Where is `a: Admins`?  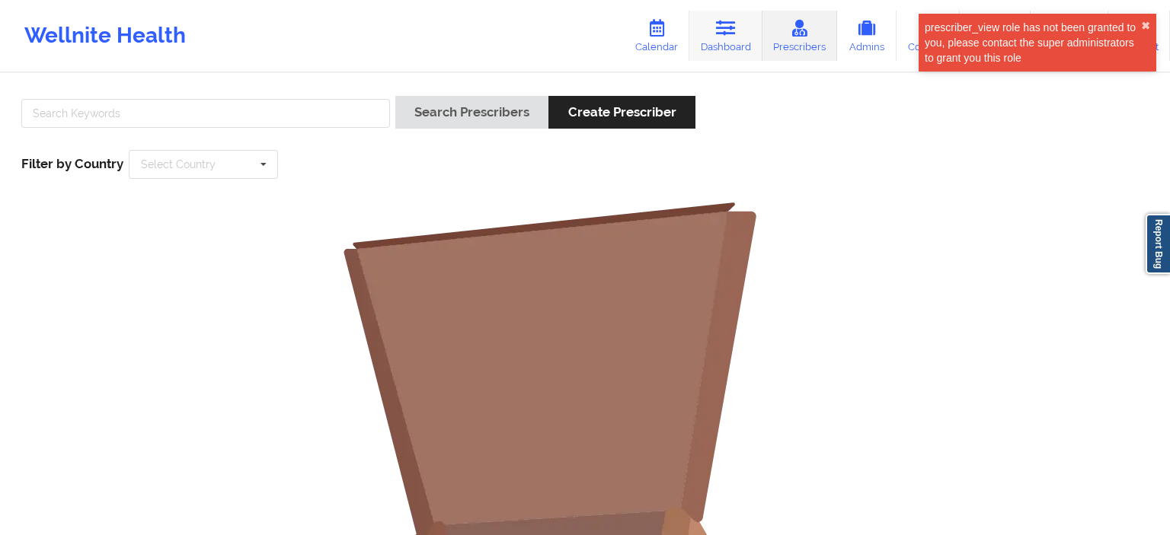
a: Admins is located at coordinates (867, 36).